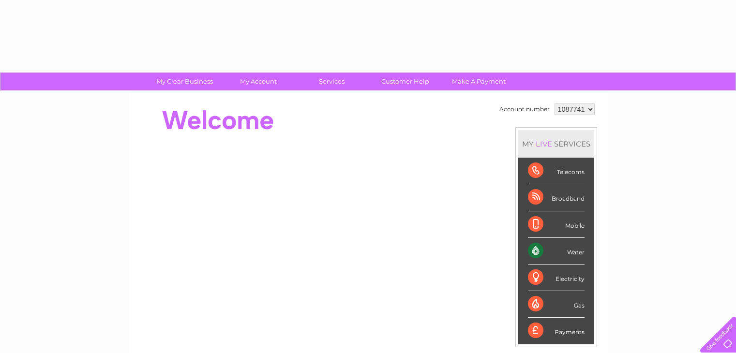 Image resolution: width=736 pixels, height=353 pixels. I want to click on div: MY SERVICES, so click(556, 144).